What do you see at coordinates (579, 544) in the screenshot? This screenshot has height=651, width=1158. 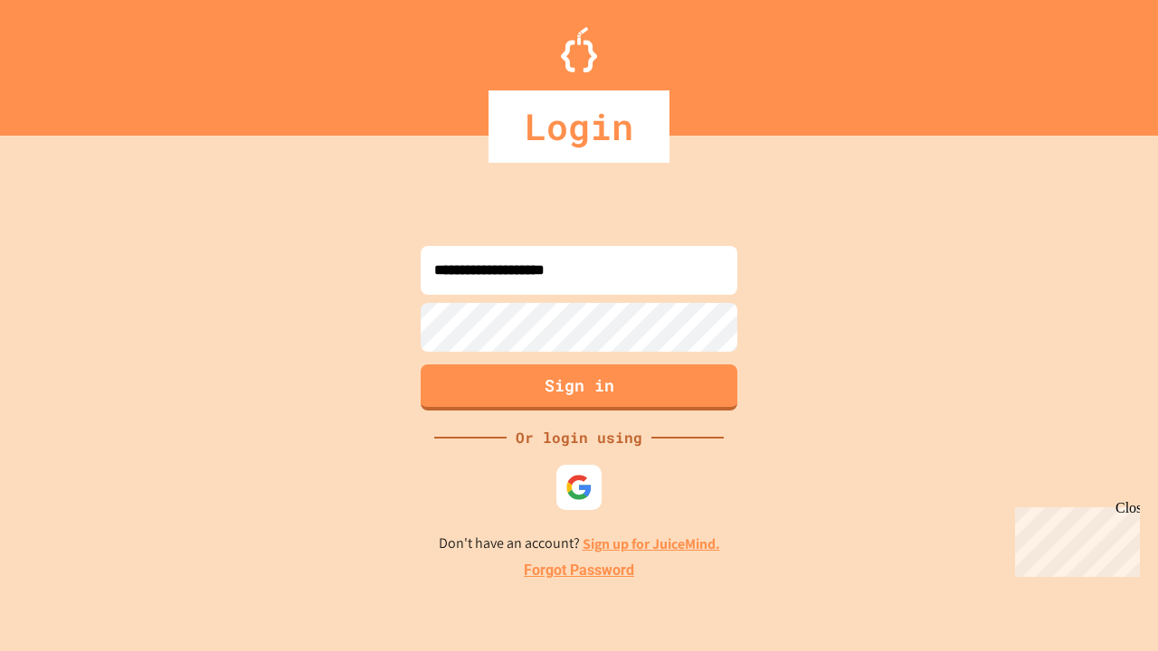 I see `p: Don't have an account?` at bounding box center [579, 544].